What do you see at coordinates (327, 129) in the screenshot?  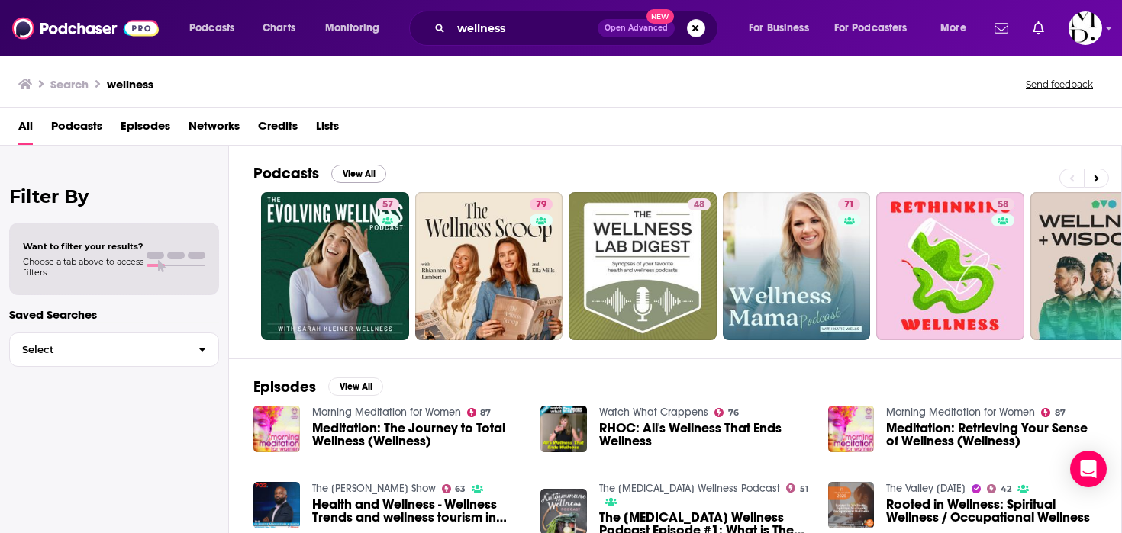 I see `a: Lists` at bounding box center [327, 129].